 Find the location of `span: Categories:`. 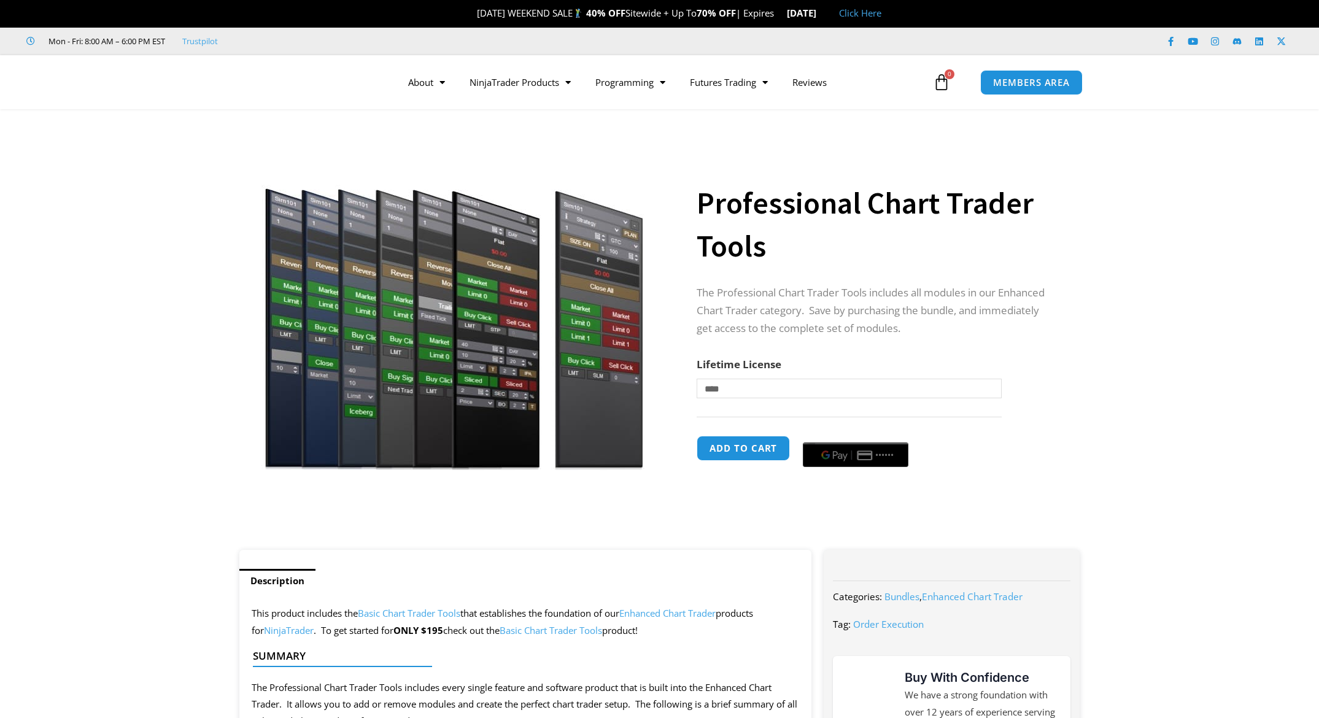

span: Categories: is located at coordinates (858, 597).